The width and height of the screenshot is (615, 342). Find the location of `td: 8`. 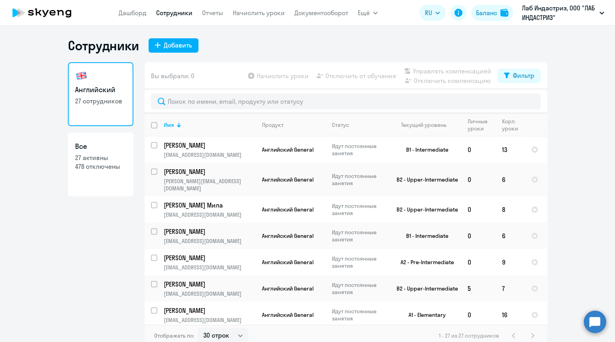

td: 8 is located at coordinates (510, 210).